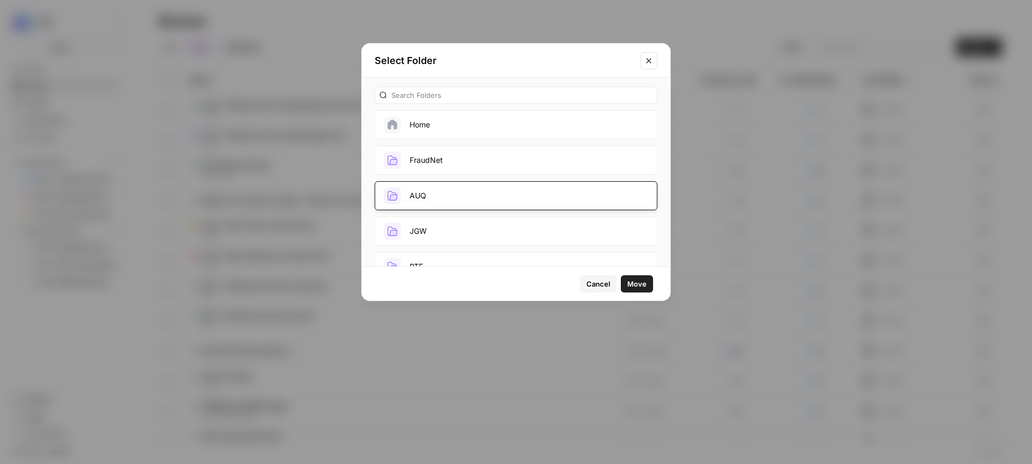 This screenshot has height=464, width=1032. Describe the element at coordinates (522, 95) in the screenshot. I see `input: Search Folders` at that location.